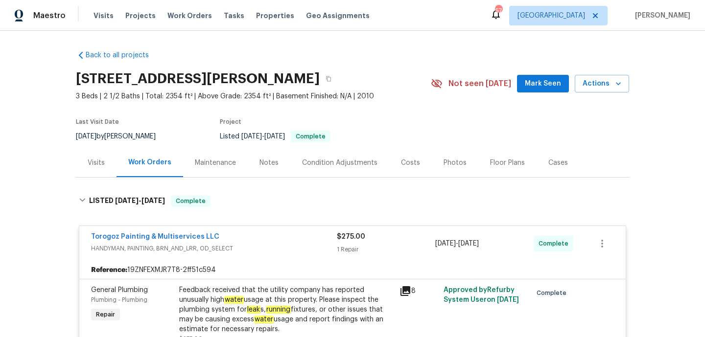  I want to click on div: Maintenance, so click(215, 163).